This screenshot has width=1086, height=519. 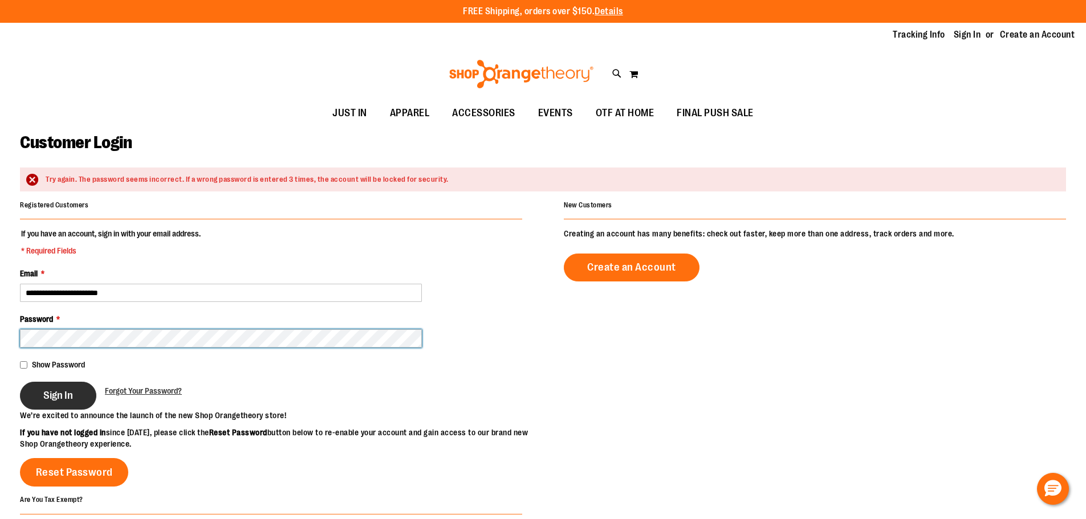 What do you see at coordinates (74, 473) in the screenshot?
I see `a: Reset Password` at bounding box center [74, 473].